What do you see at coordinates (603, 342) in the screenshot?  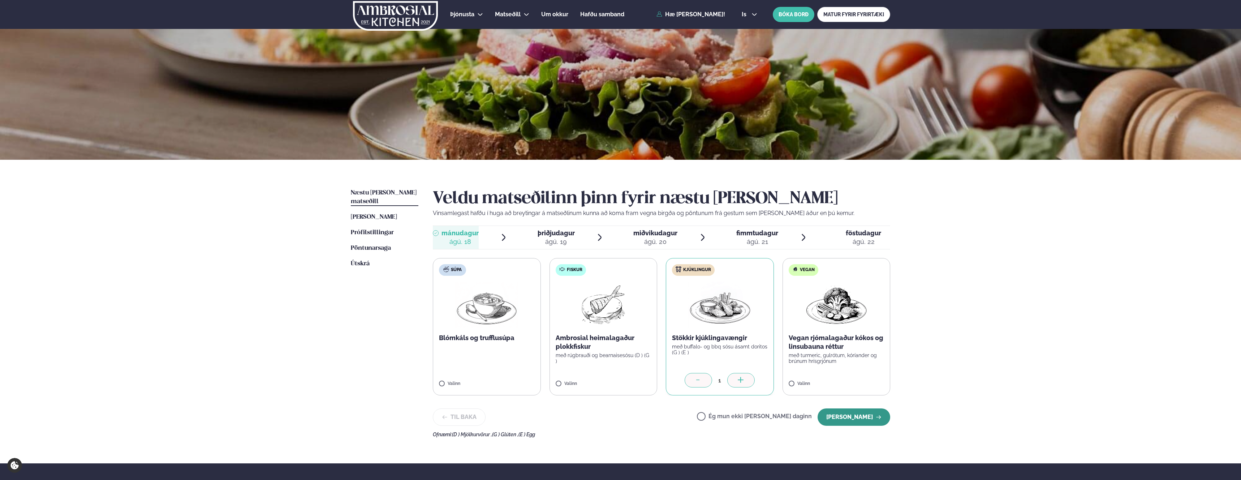 I see `p: Ambrosial heimalagaður plokkfiskur` at bounding box center [603, 342].